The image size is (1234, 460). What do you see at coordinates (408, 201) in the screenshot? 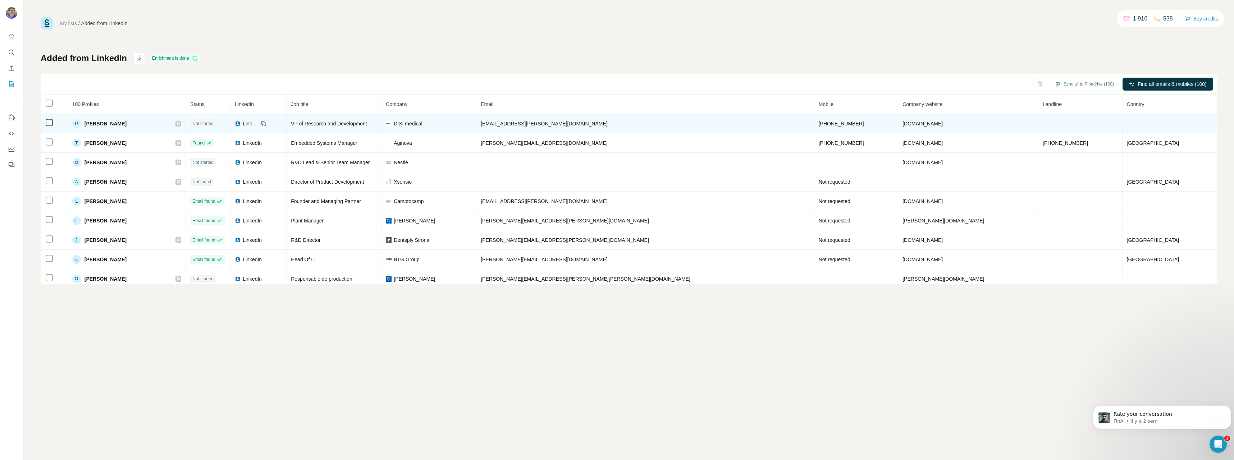
I see `span: Camptocamp` at bounding box center [408, 201].